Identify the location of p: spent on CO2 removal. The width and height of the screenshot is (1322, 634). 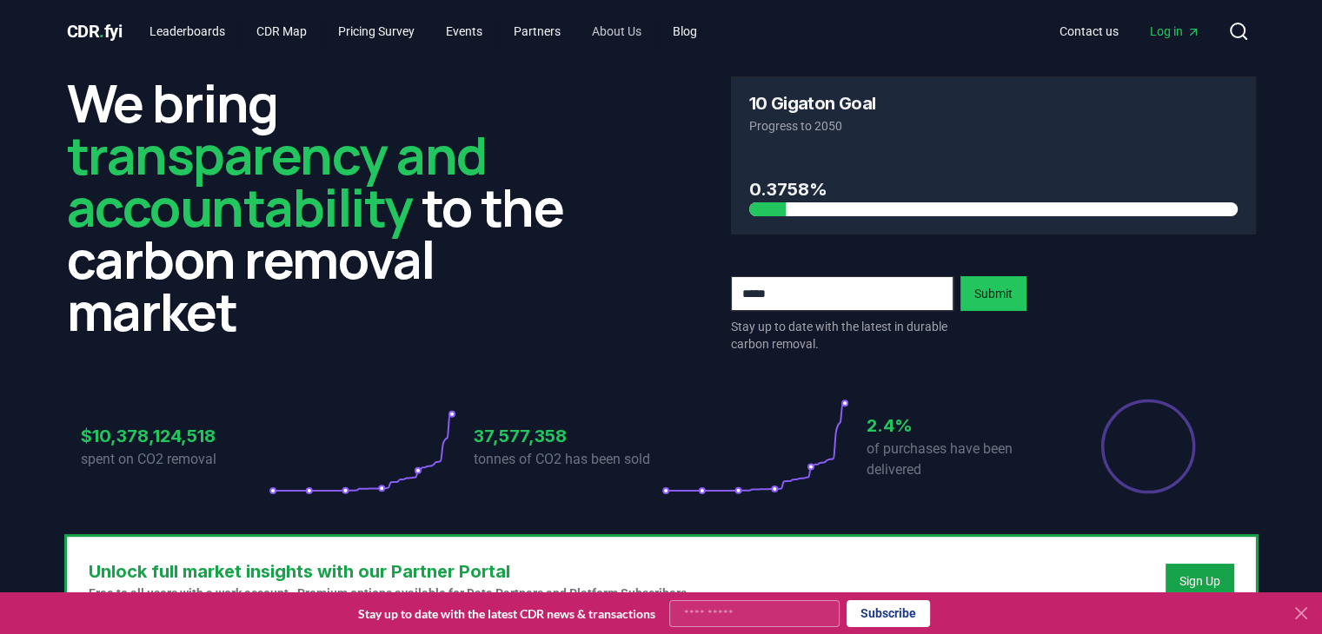
(175, 460).